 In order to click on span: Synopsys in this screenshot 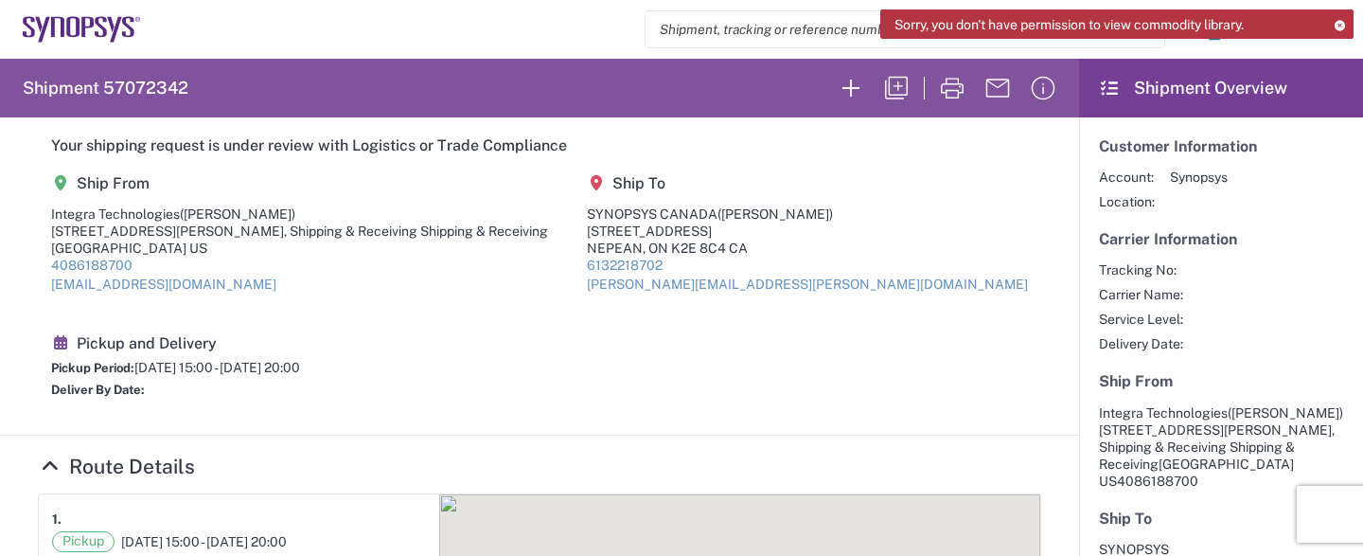, I will do `click(1199, 177)`.